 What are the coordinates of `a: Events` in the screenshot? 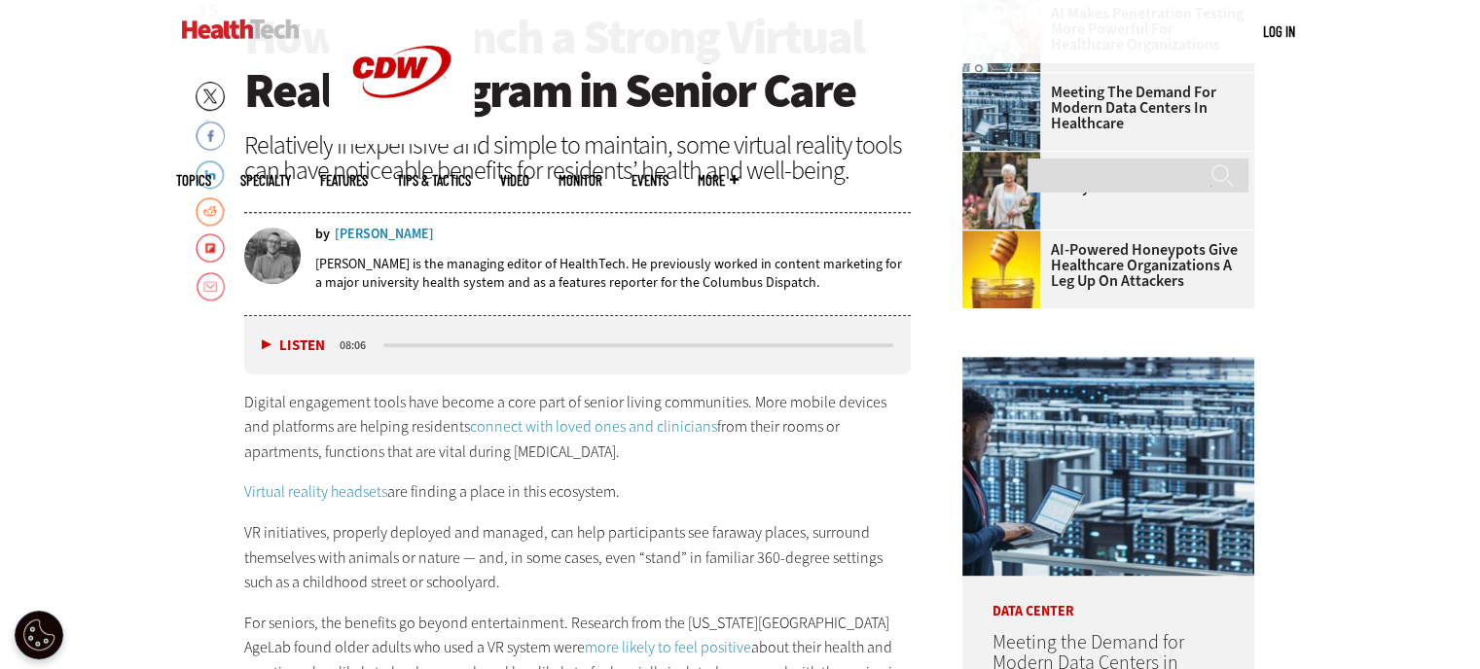 It's located at (650, 180).